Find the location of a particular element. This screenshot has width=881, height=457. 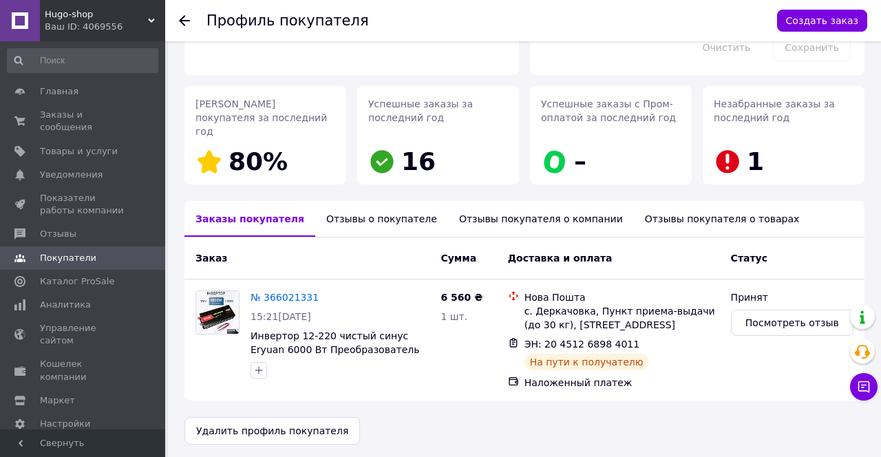

div: Вернуться назад is located at coordinates (184, 21).